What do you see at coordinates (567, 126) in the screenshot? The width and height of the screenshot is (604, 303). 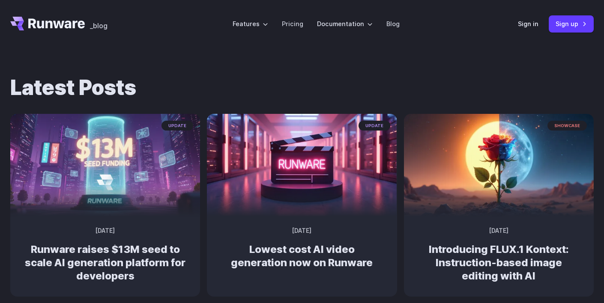 I see `span: showcase` at bounding box center [567, 126].